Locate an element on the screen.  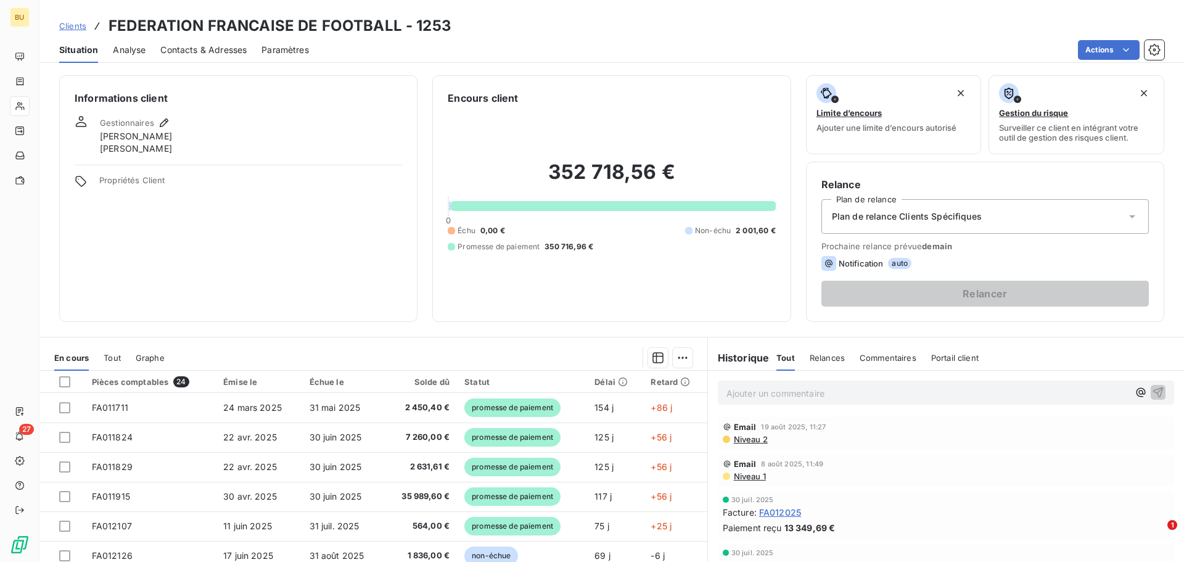
span: FA011824 is located at coordinates (112, 436).